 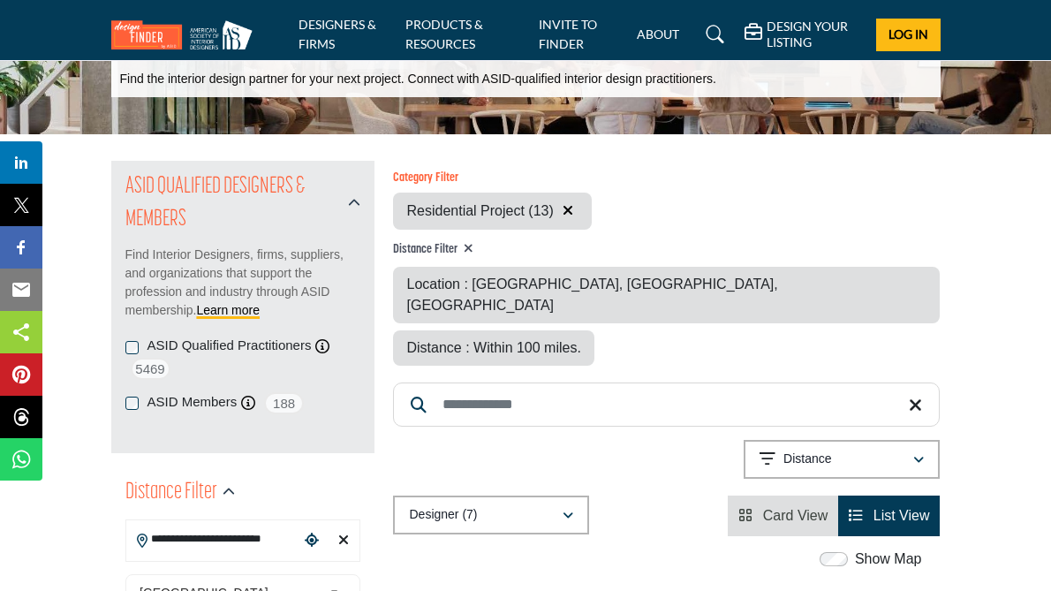 I want to click on h2: Distance Filter, so click(x=171, y=493).